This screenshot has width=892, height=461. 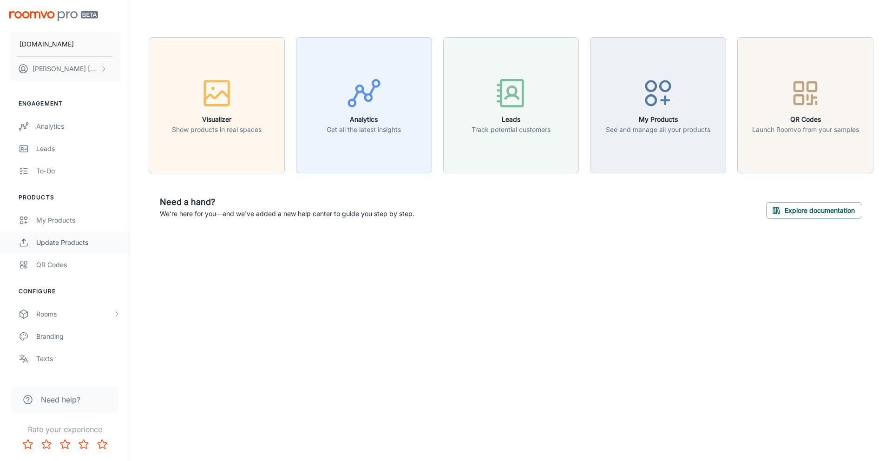 I want to click on p: See and manage all your products, so click(x=658, y=130).